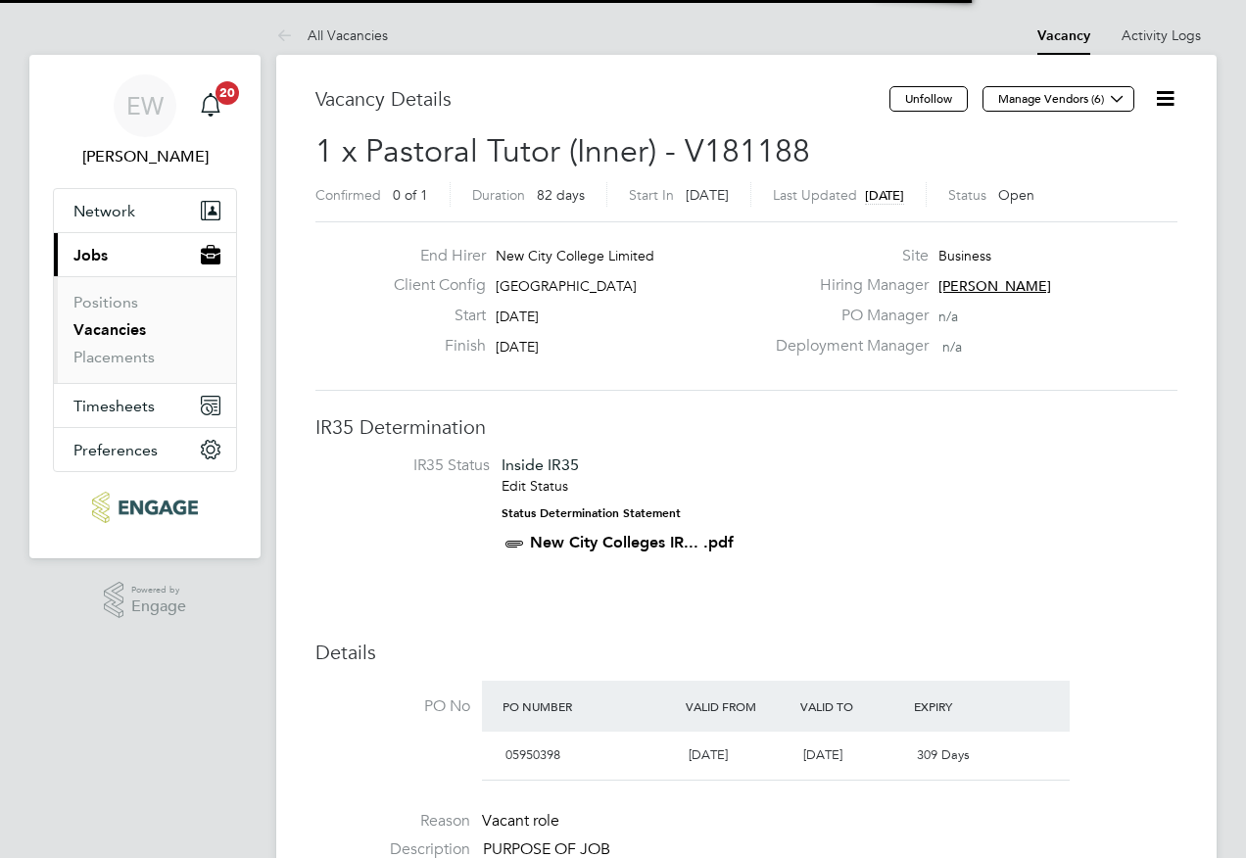  What do you see at coordinates (651, 195) in the screenshot?
I see `label: Start In` at bounding box center [651, 195].